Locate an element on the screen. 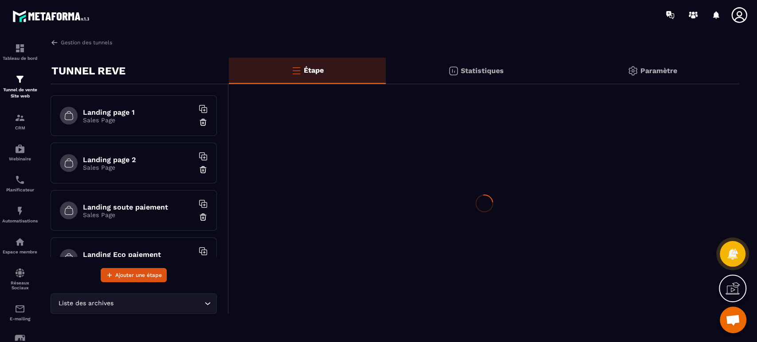  a: Gestion des tunnels is located at coordinates (81, 43).